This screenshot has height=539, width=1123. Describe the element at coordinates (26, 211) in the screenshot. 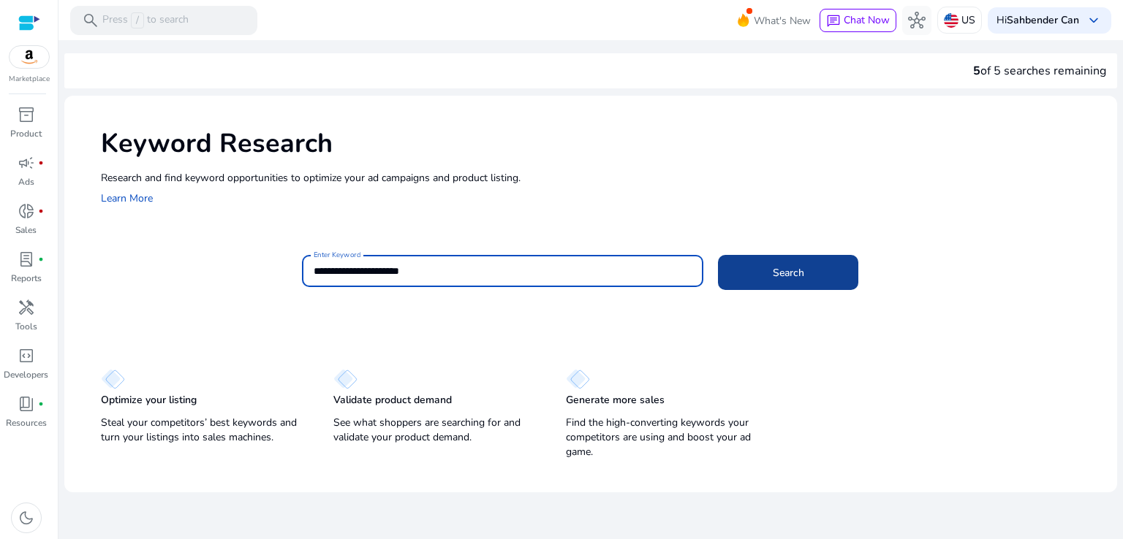

I see `span: donut_small` at that location.